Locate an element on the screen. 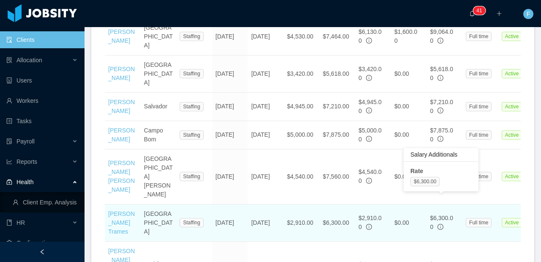 The image size is (541, 262). span: $2,910.00 is located at coordinates (370, 222).